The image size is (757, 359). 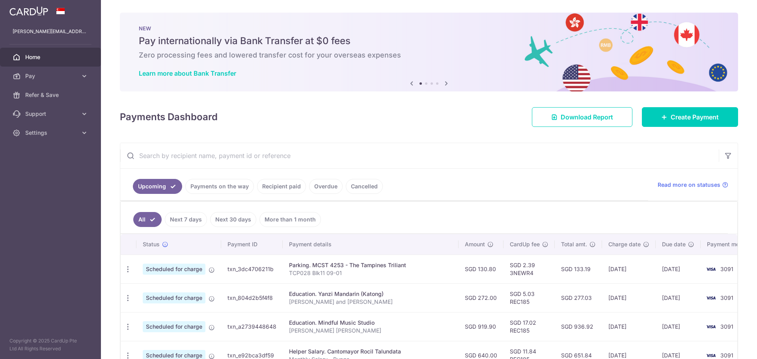 What do you see at coordinates (574, 244) in the screenshot?
I see `span: Total amt.` at bounding box center [574, 244].